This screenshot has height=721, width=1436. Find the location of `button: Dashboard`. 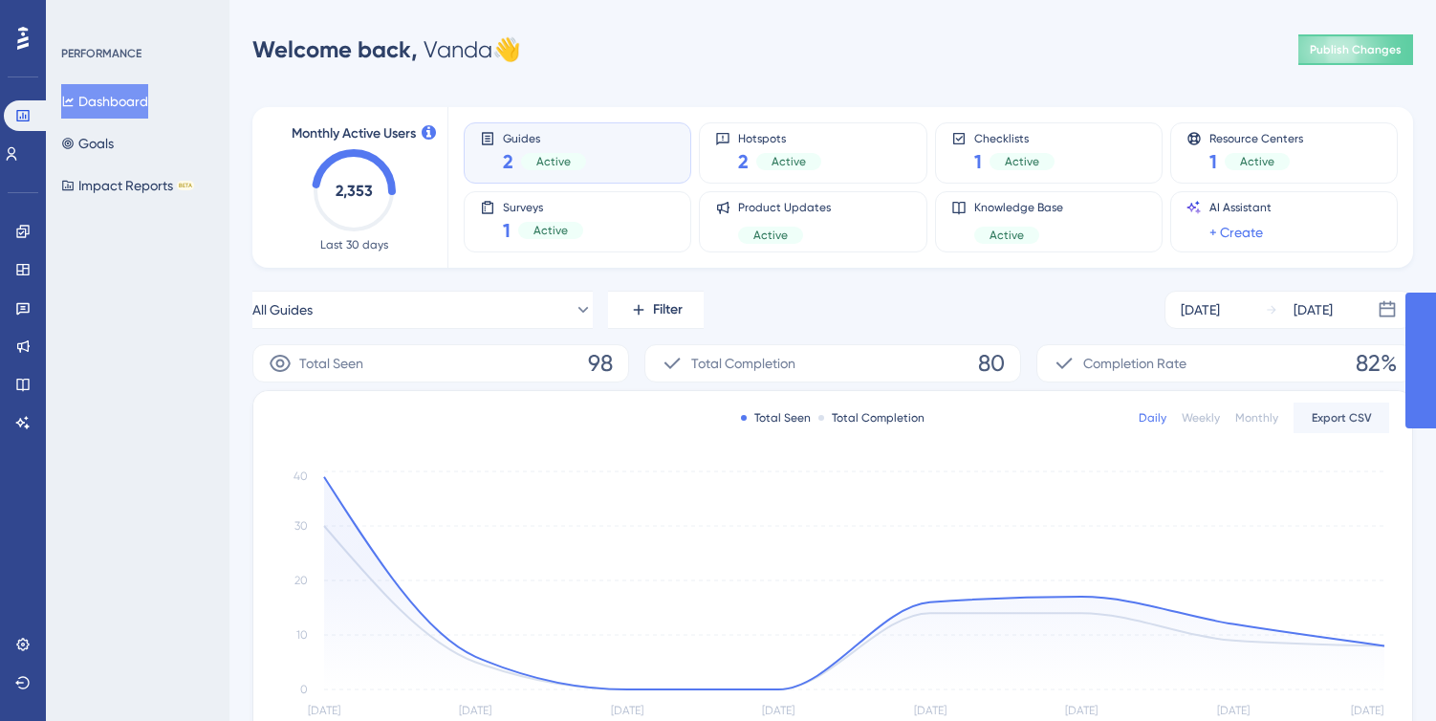

button: Dashboard is located at coordinates (104, 101).